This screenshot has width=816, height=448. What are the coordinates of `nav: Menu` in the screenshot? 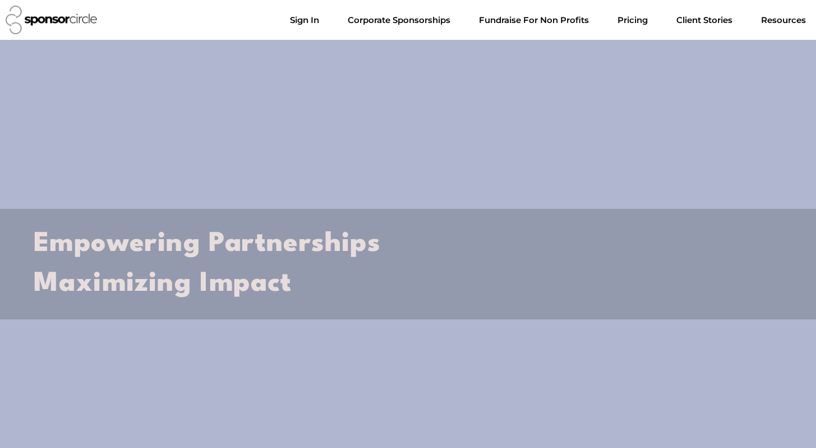 It's located at (548, 20).